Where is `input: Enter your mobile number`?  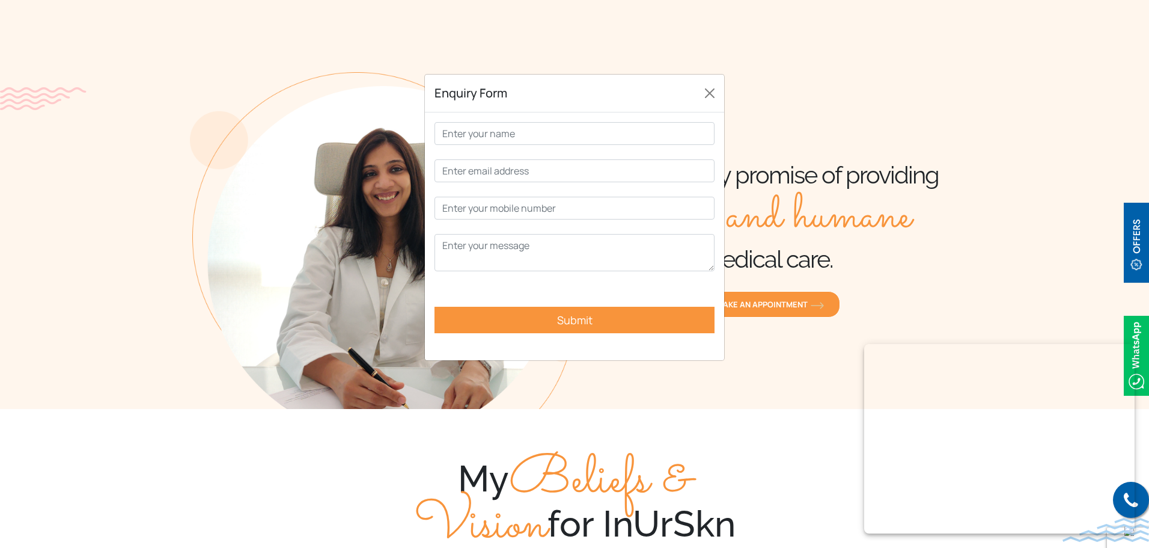
input: Enter your mobile number is located at coordinates (575, 208).